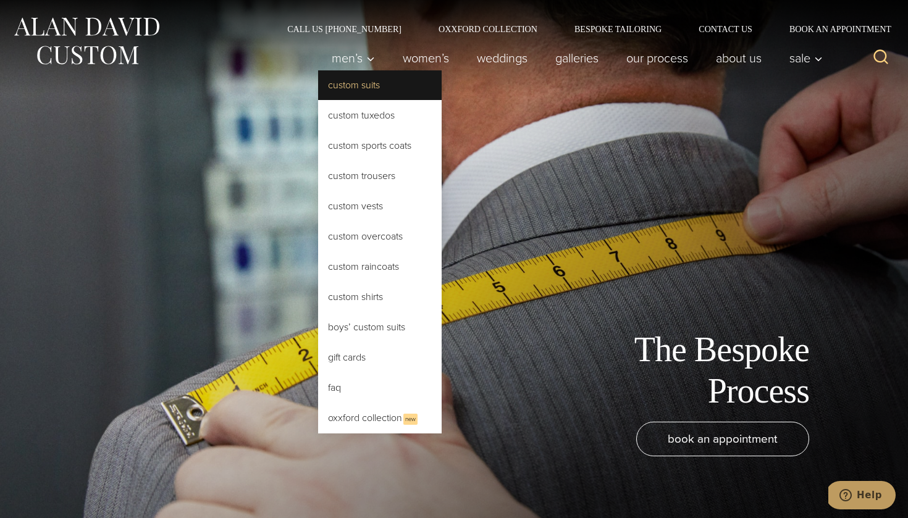 The height and width of the screenshot is (518, 908). I want to click on a: FAQ, so click(380, 388).